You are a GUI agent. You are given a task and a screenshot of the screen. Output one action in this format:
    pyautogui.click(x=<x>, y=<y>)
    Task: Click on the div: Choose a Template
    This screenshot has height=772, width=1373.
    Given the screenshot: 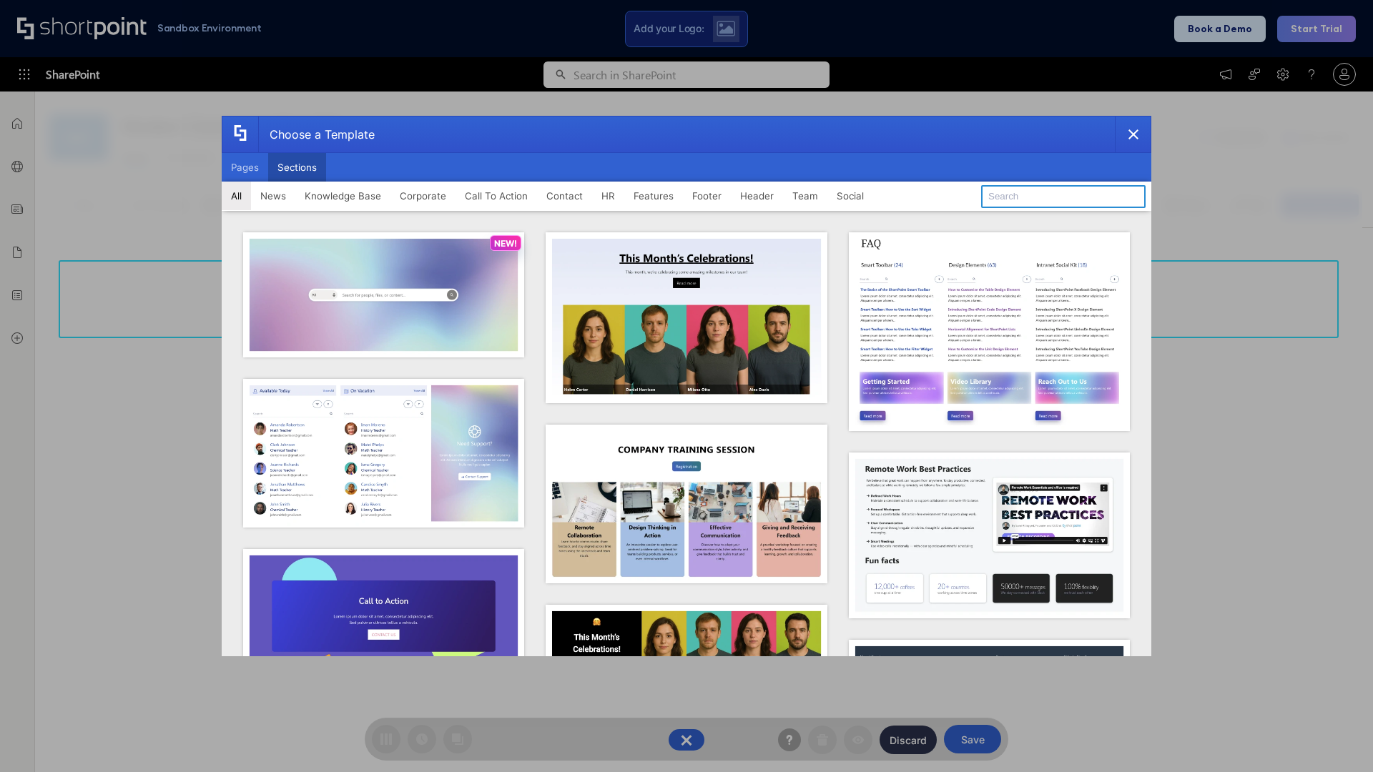 What is the action you would take?
    pyautogui.click(x=316, y=134)
    